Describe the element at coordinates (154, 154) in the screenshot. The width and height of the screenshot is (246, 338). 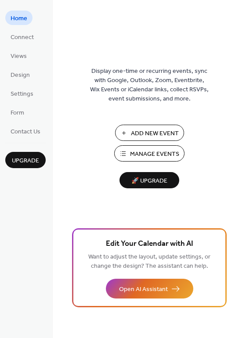
I see `span: Manage Events` at that location.